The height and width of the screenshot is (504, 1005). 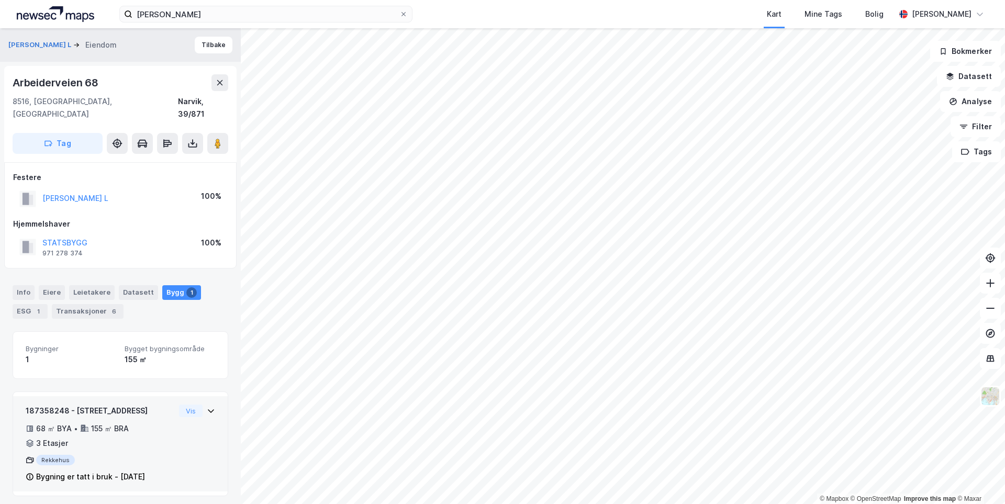 What do you see at coordinates (266, 14) in the screenshot?
I see `input: Søk på adresse, matrikkel, gårdeiere, leietakere eller personer` at bounding box center [266, 14].